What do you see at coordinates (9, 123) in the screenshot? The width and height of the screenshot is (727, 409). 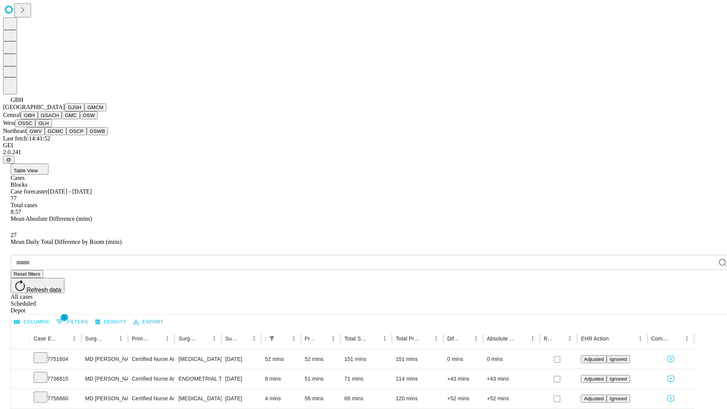 I see `span: West` at bounding box center [9, 123].